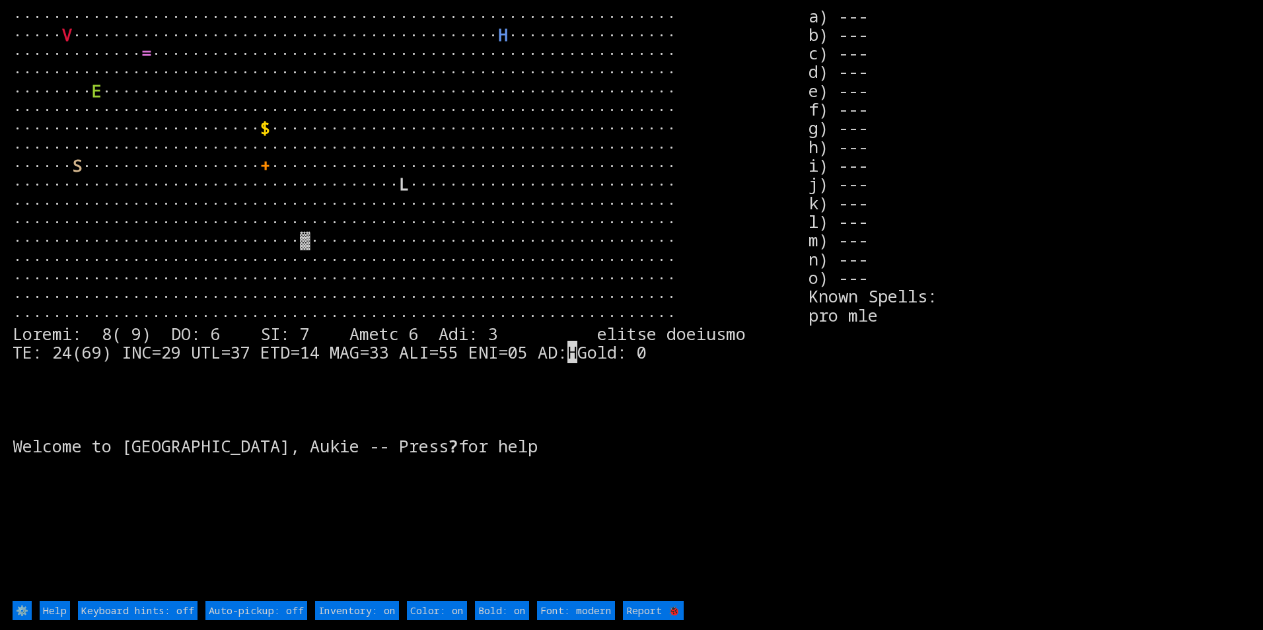 The height and width of the screenshot is (630, 1263). Describe the element at coordinates (67, 34) in the screenshot. I see `font: V` at that location.